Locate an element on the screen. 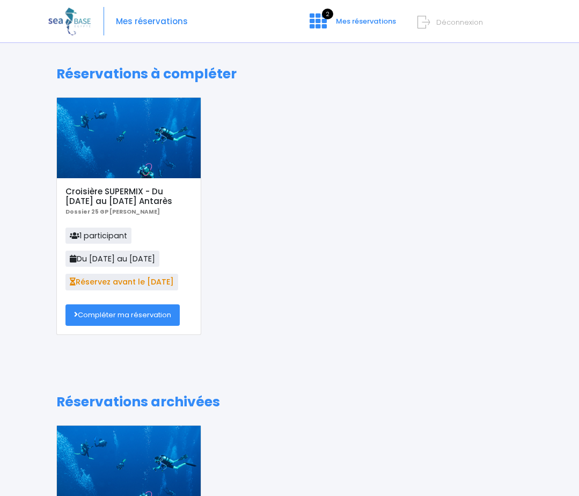 Image resolution: width=579 pixels, height=496 pixels. span: 1 participant is located at coordinates (98, 236).